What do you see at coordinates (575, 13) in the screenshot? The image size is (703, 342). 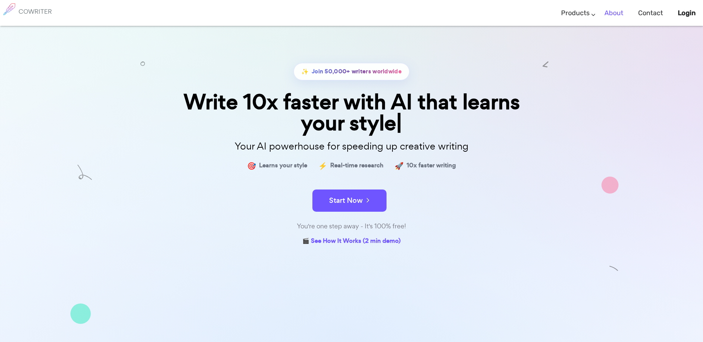 I see `a: Products` at bounding box center [575, 13].